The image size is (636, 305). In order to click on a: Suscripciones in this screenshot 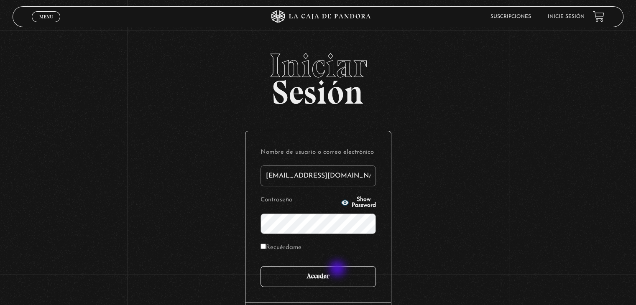, I will do `click(511, 17)`.